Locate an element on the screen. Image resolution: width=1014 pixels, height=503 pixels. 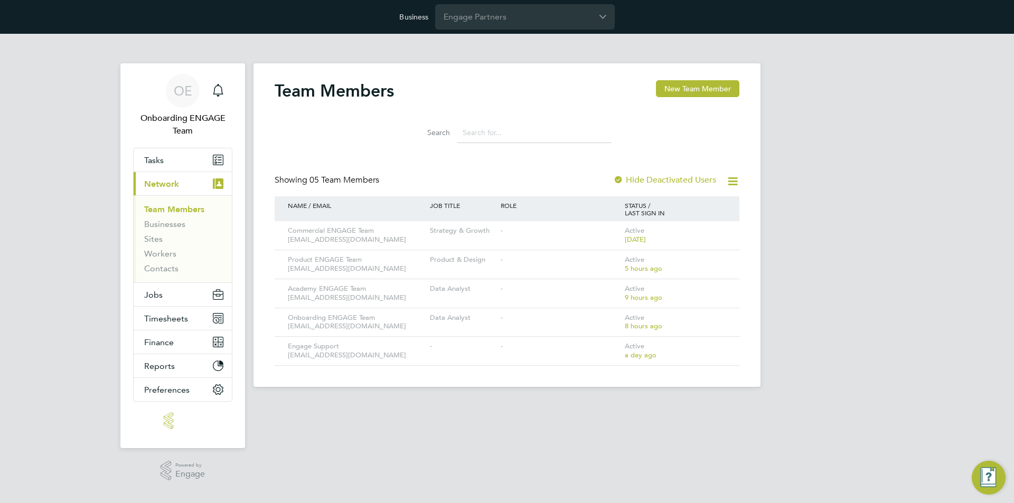
span: Reports is located at coordinates (160, 366).